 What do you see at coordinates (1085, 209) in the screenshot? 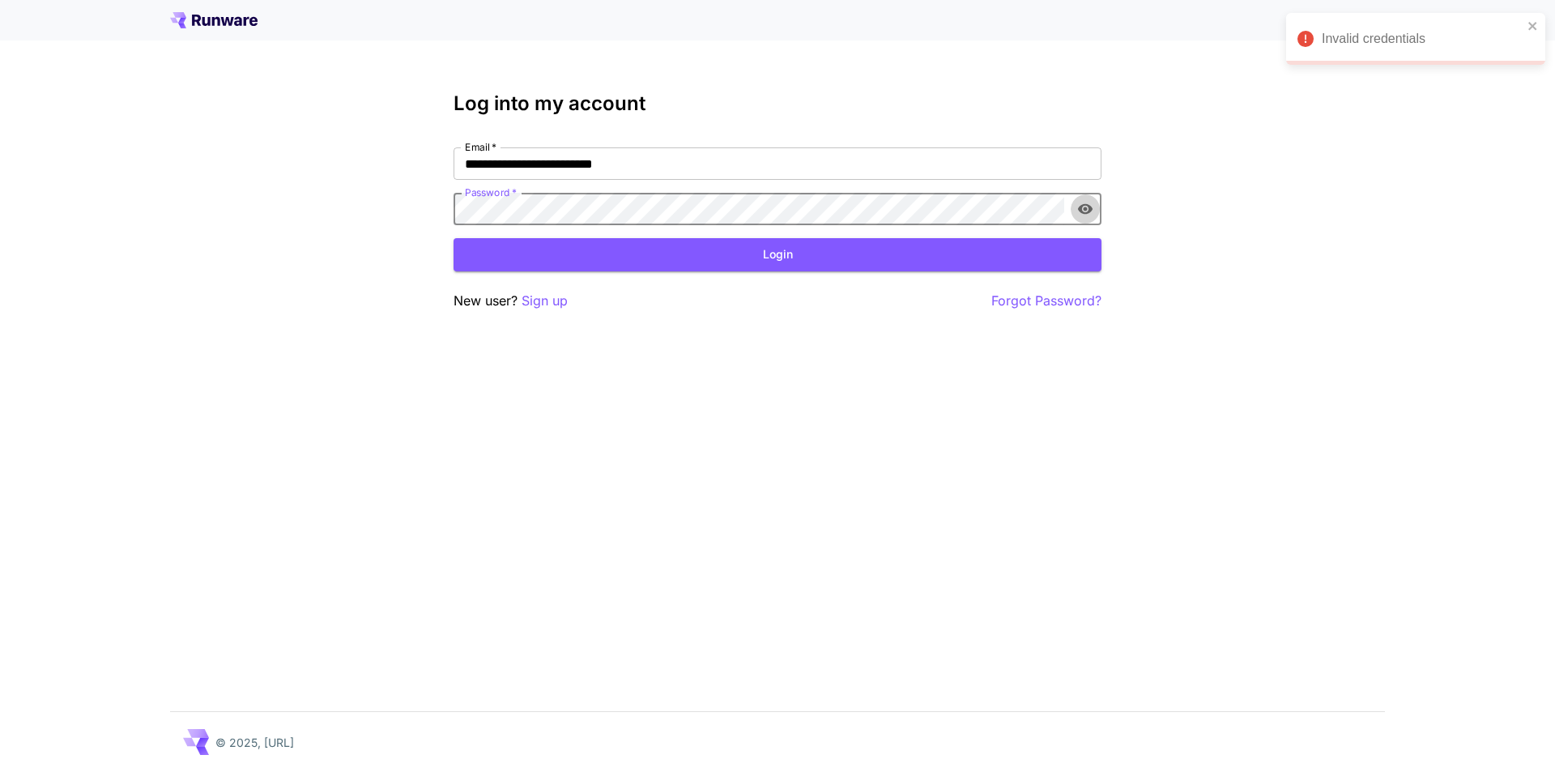
I see `button: toggle password visibility` at bounding box center [1085, 209].